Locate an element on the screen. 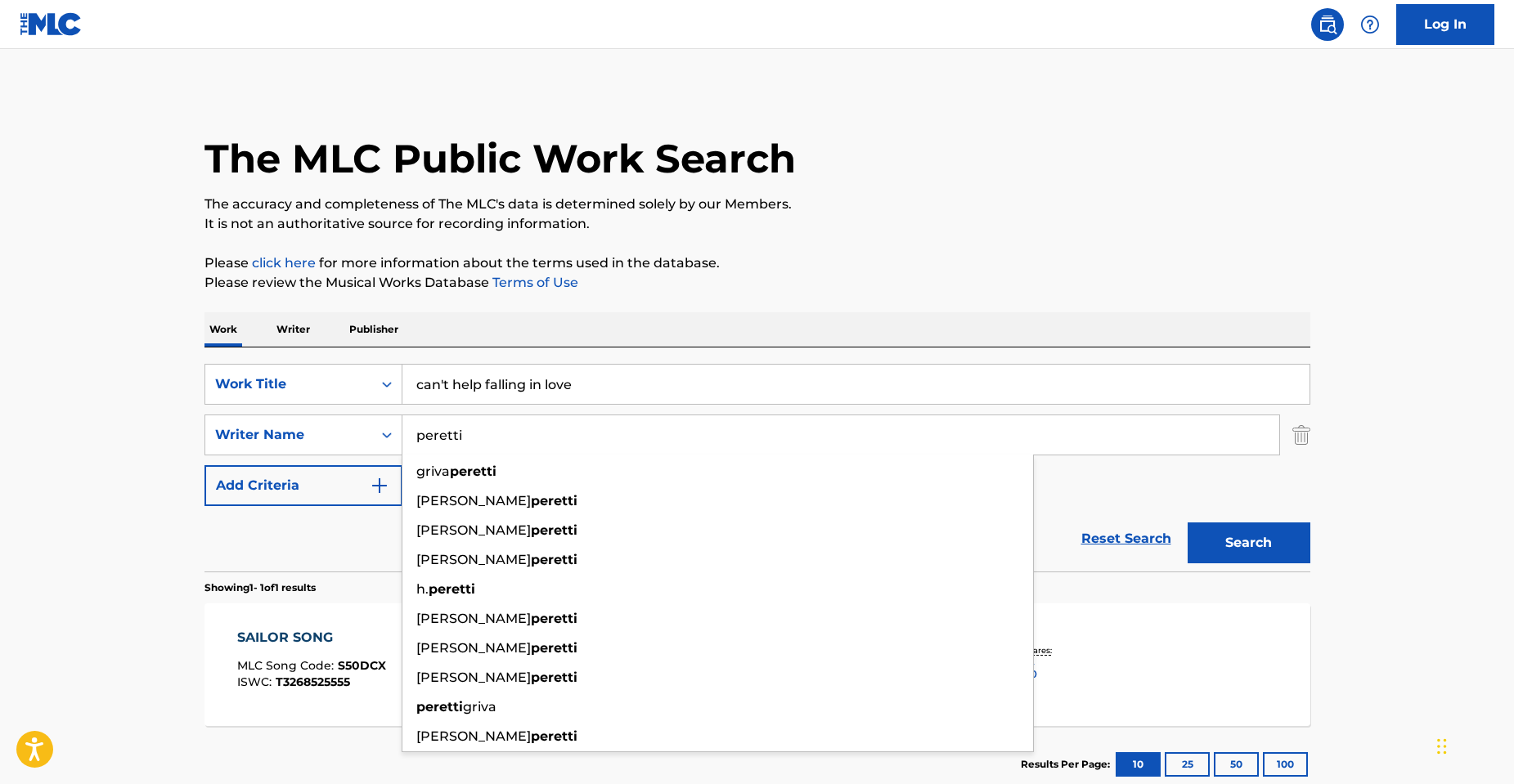 Image resolution: width=1514 pixels, height=784 pixels. div: Help is located at coordinates (1370, 24).